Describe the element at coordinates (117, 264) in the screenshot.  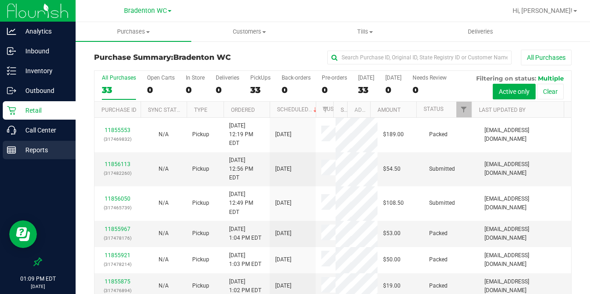
I see `p: (317478214)` at that location.